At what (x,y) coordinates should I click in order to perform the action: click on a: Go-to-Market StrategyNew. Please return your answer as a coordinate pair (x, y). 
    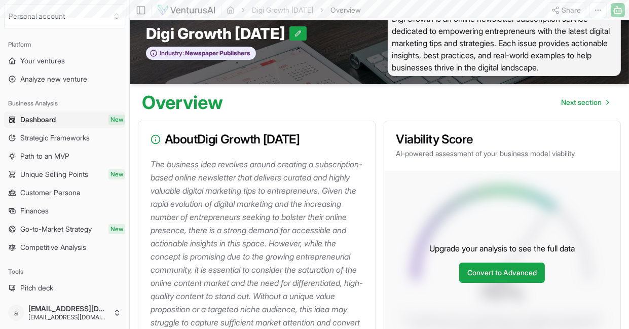
    Looking at the image, I should click on (64, 229).